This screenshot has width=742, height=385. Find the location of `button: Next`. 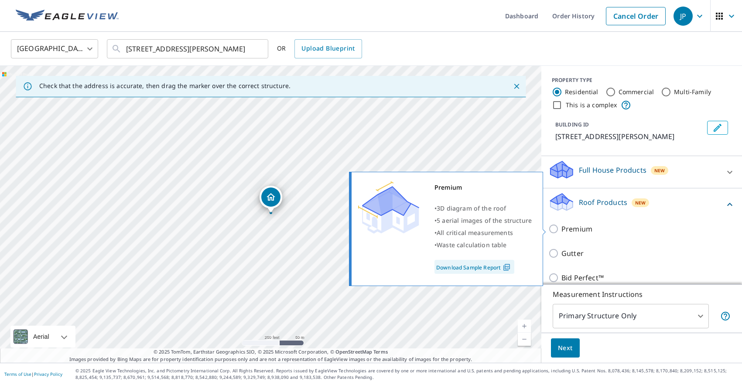

button: Next is located at coordinates (566, 348).